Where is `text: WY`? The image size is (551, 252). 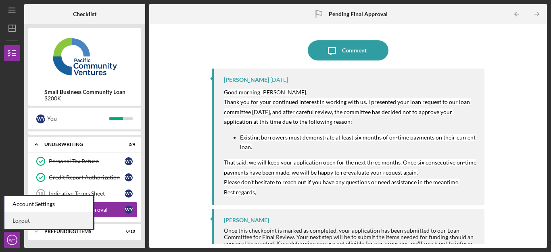
text: WY is located at coordinates (12, 240).